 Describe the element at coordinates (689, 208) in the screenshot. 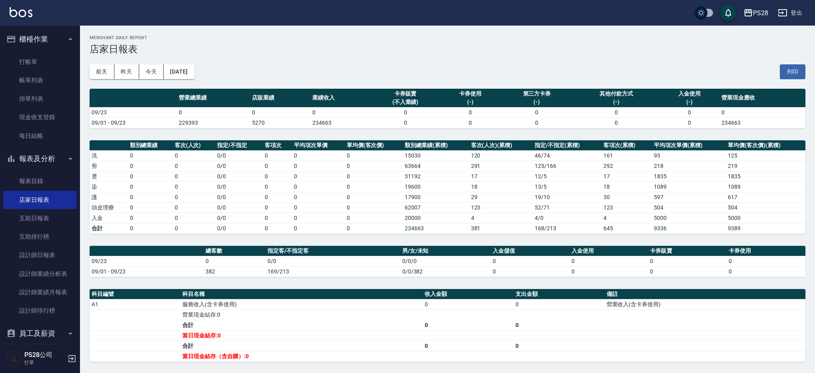

I see `td: 504` at that location.